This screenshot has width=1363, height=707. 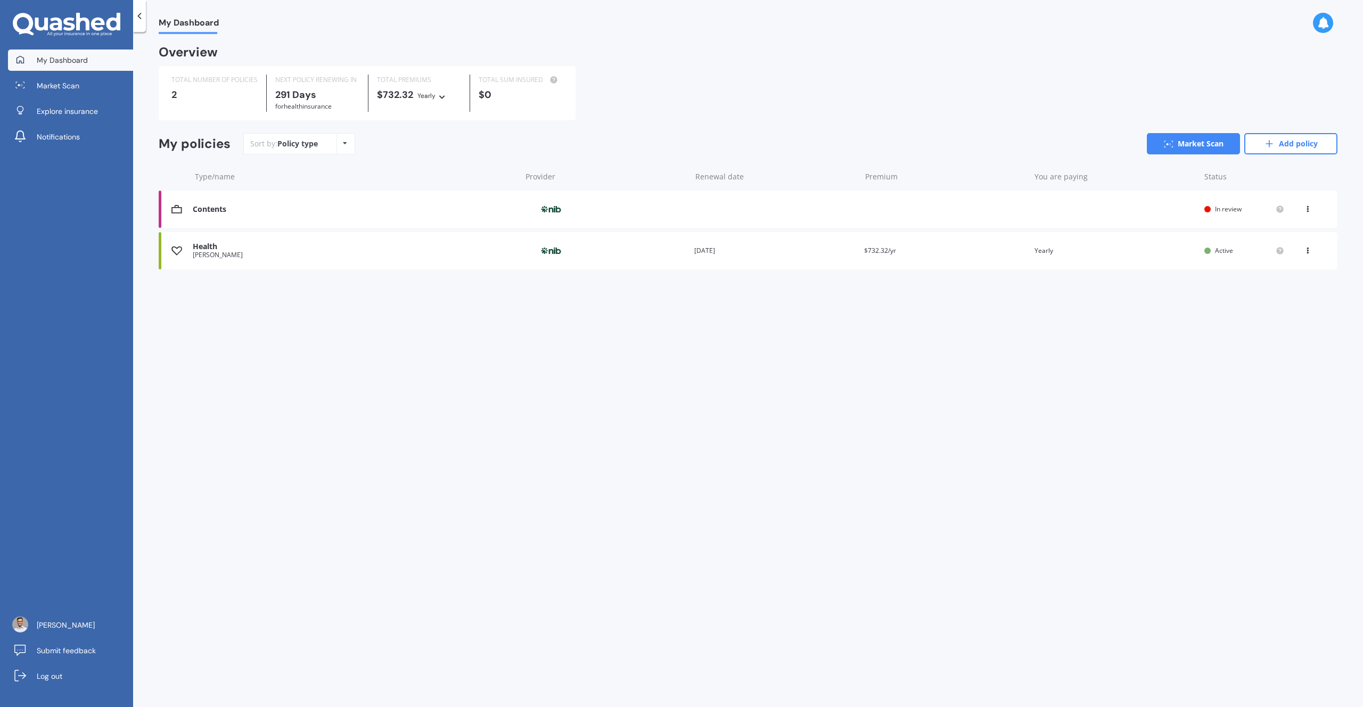 I want to click on span: In review, so click(x=1229, y=209).